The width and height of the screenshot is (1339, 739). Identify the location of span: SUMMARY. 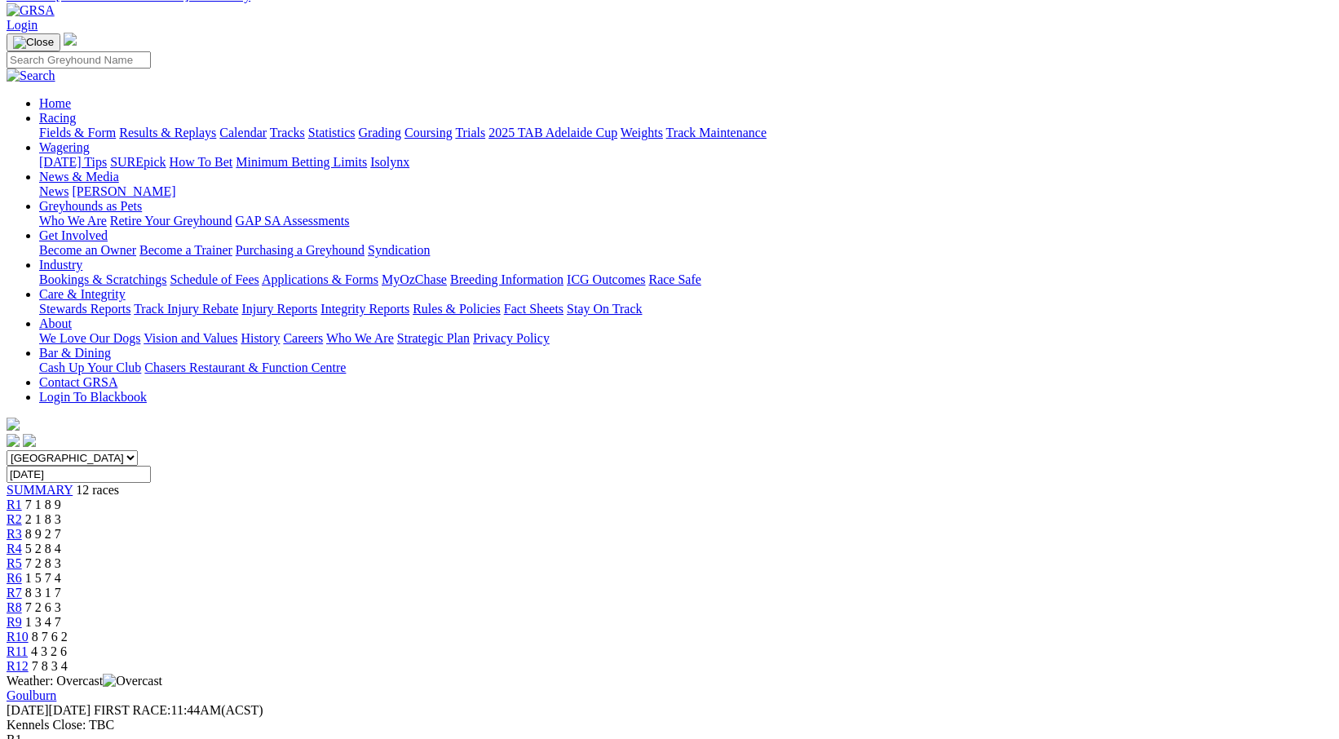
(39, 489).